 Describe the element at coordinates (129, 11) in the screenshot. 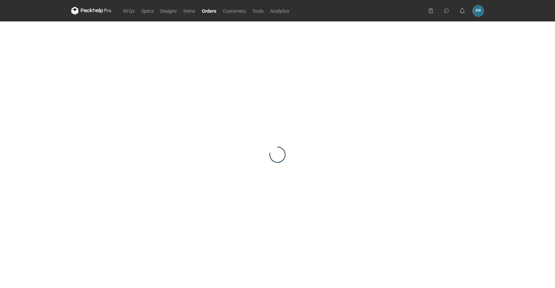

I see `a: RFQs` at that location.